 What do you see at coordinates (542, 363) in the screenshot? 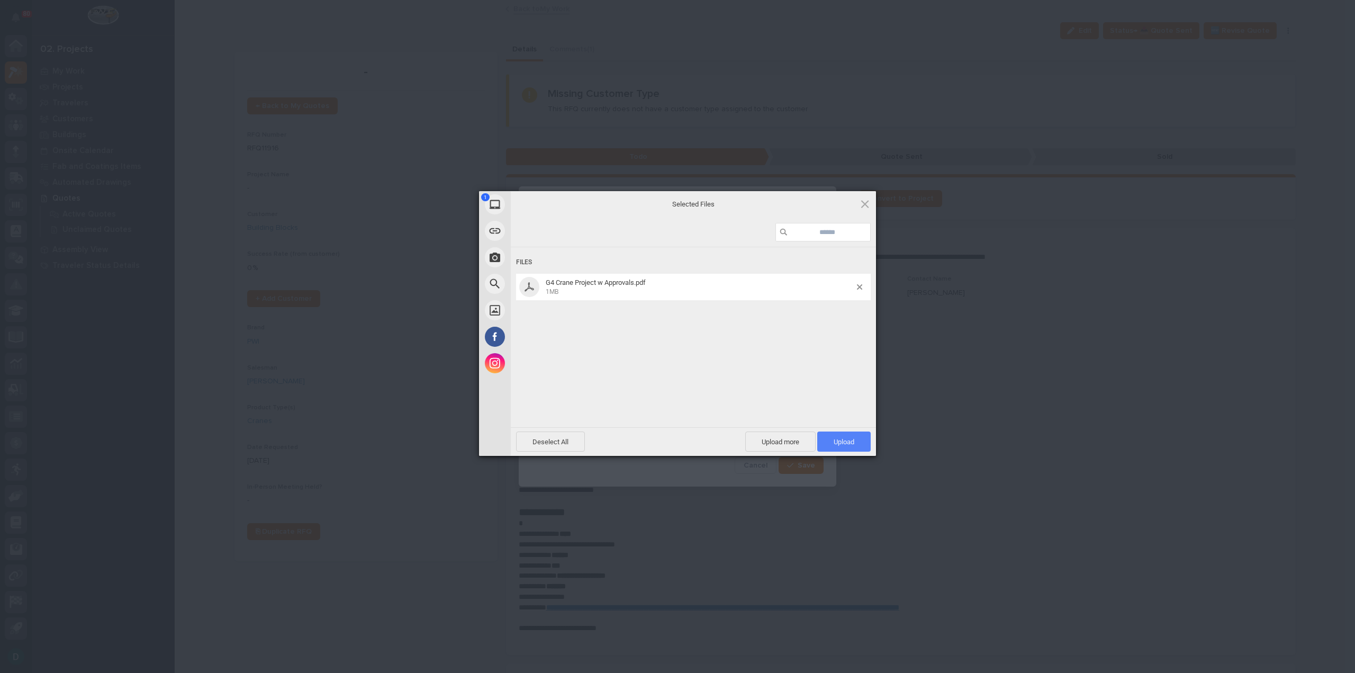
I see `div: Instagram` at bounding box center [542, 363].